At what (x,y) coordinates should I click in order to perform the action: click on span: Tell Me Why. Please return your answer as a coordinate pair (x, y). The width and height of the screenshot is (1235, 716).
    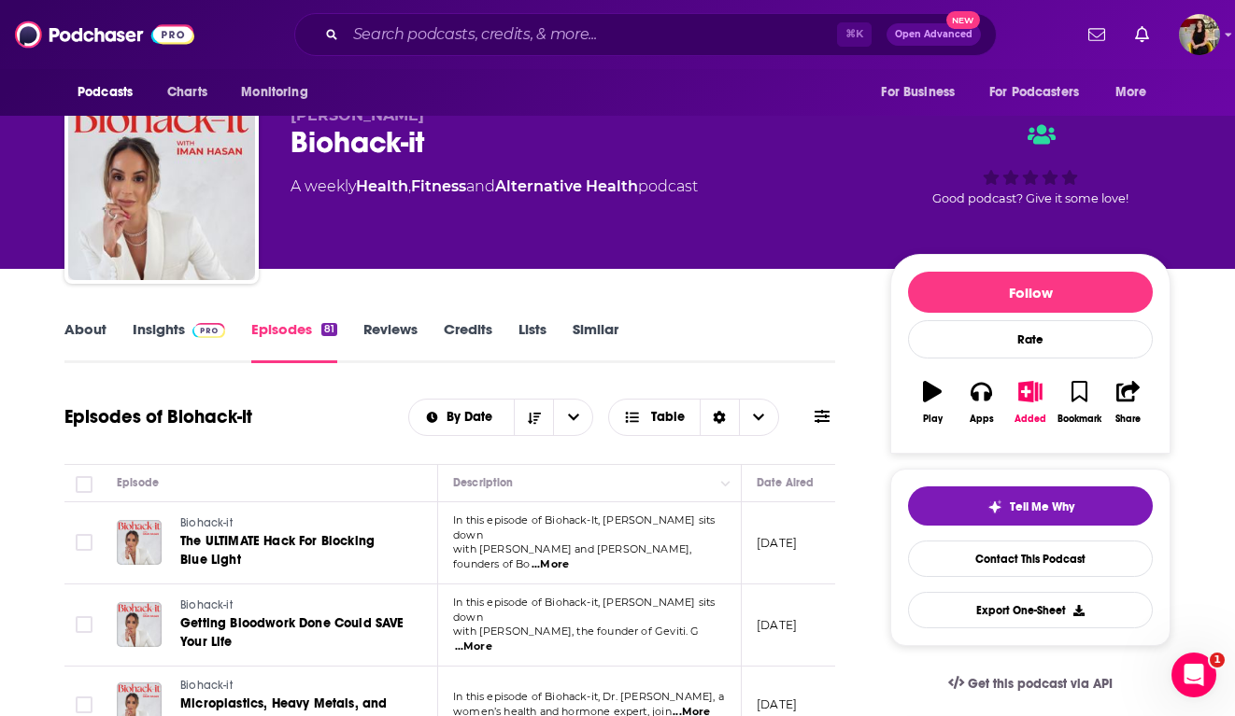
    Looking at the image, I should click on (1042, 507).